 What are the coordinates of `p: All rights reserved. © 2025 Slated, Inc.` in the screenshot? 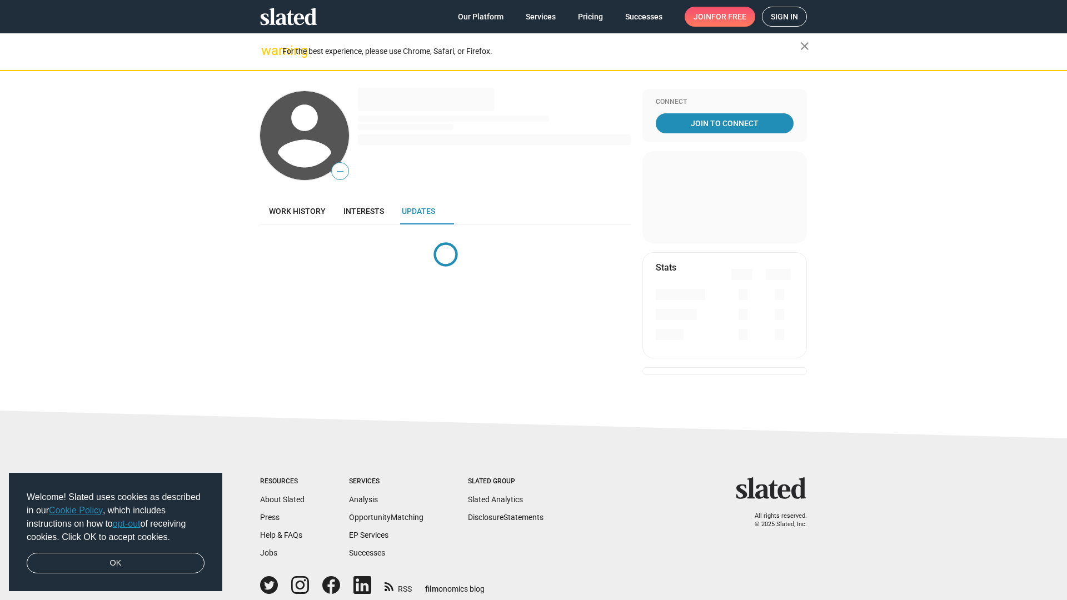 It's located at (775, 520).